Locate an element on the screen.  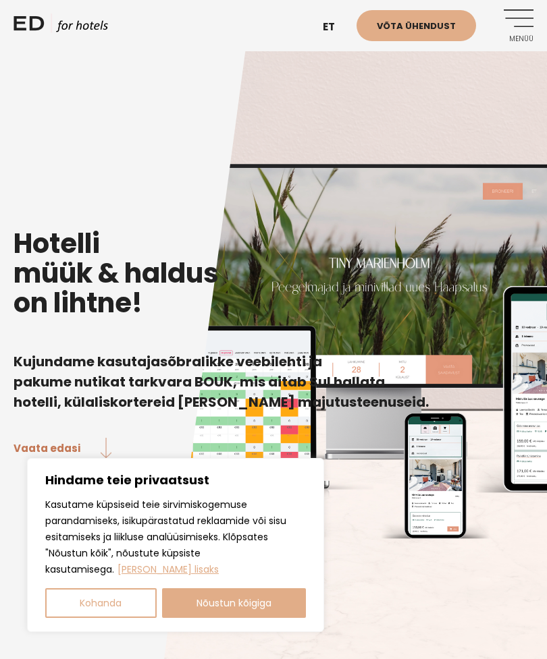
button: Nõustun kõigiga is located at coordinates (234, 603).